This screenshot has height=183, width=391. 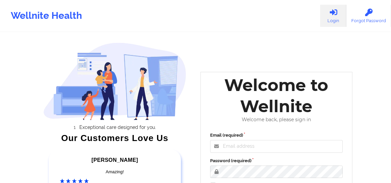 I want to click on img: wellnite-auth-hero_200.c722682e.png, so click(x=115, y=81).